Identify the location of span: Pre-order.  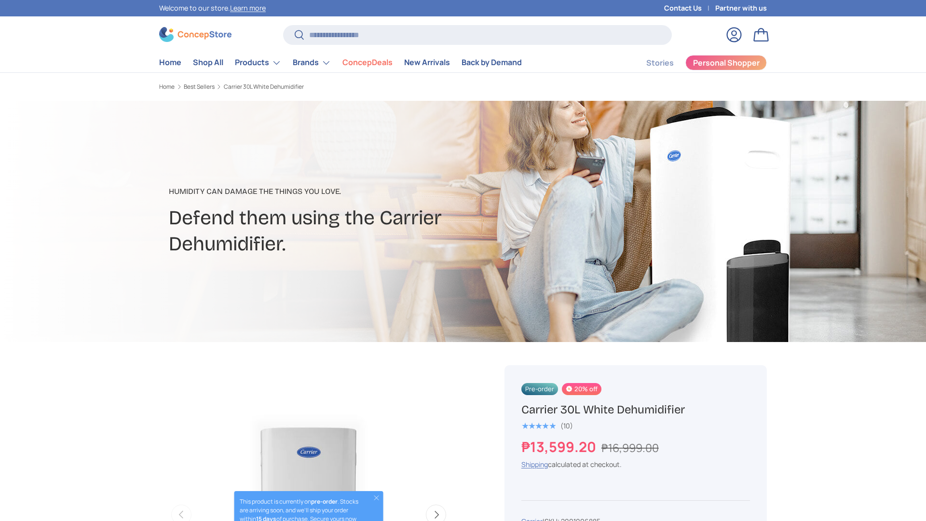
(540, 389).